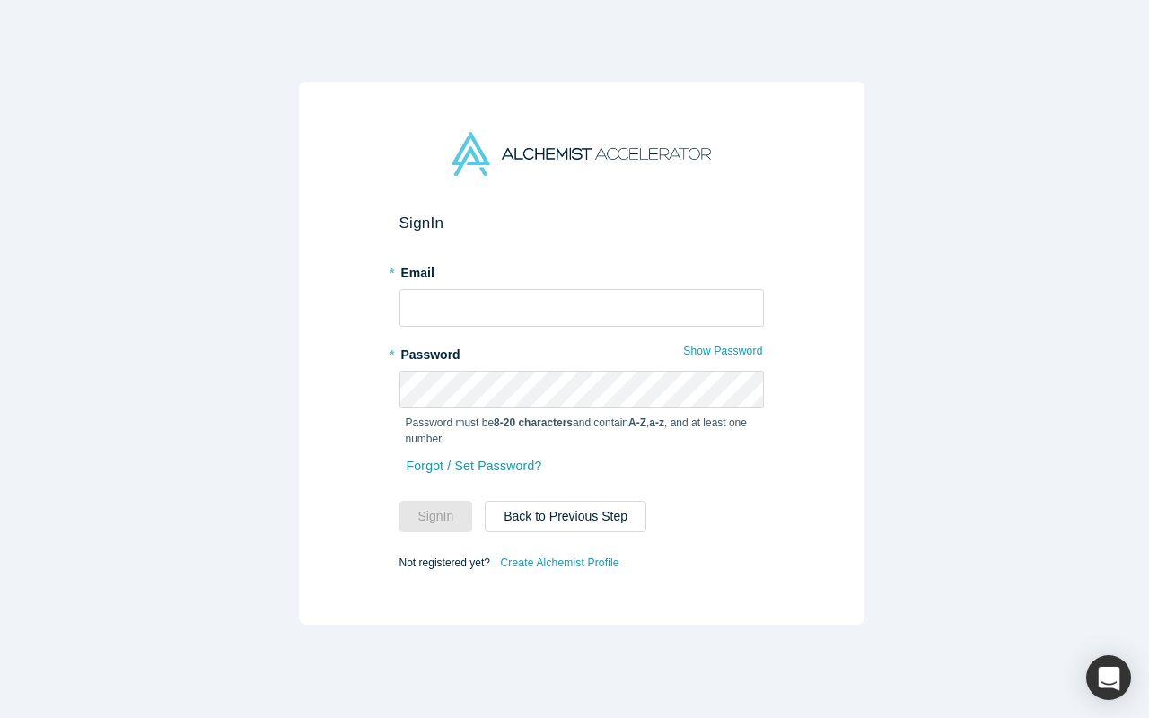 This screenshot has height=718, width=1149. What do you see at coordinates (637, 423) in the screenshot?
I see `strong: A-Z` at bounding box center [637, 423].